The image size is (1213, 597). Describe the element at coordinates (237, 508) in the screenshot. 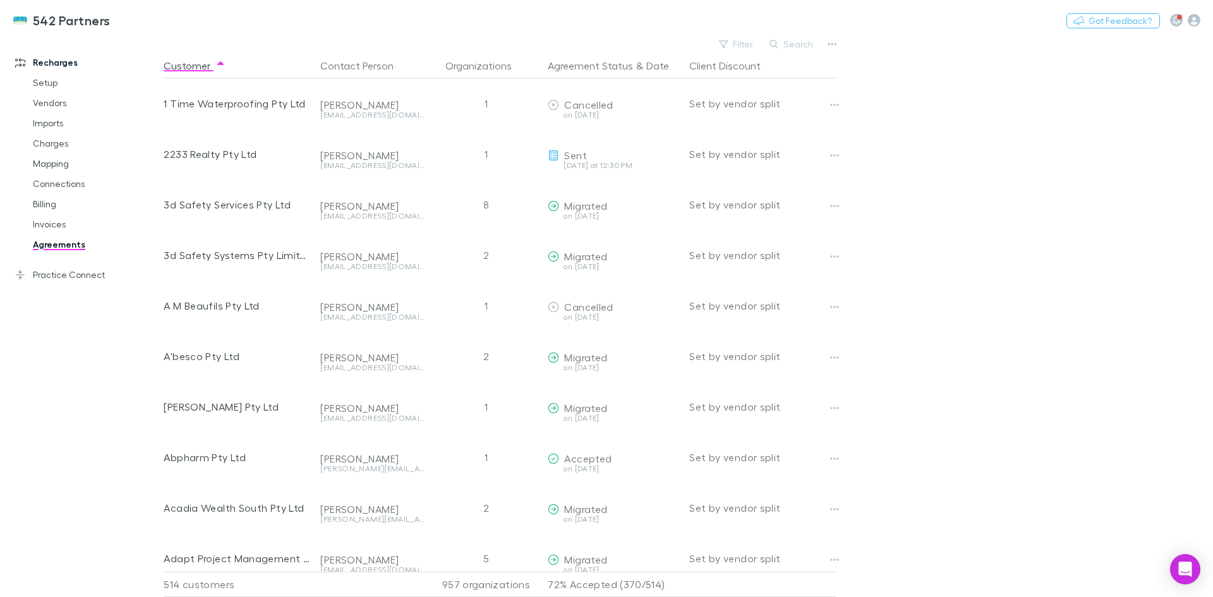

I see `div: Acadia Wealth South Pty Ltd` at that location.